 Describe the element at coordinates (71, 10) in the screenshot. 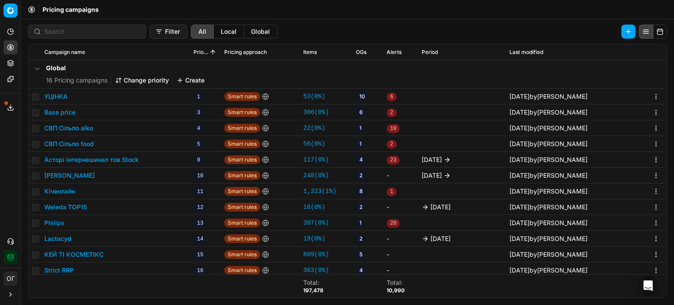

I see `span: Pricing campaigns` at that location.